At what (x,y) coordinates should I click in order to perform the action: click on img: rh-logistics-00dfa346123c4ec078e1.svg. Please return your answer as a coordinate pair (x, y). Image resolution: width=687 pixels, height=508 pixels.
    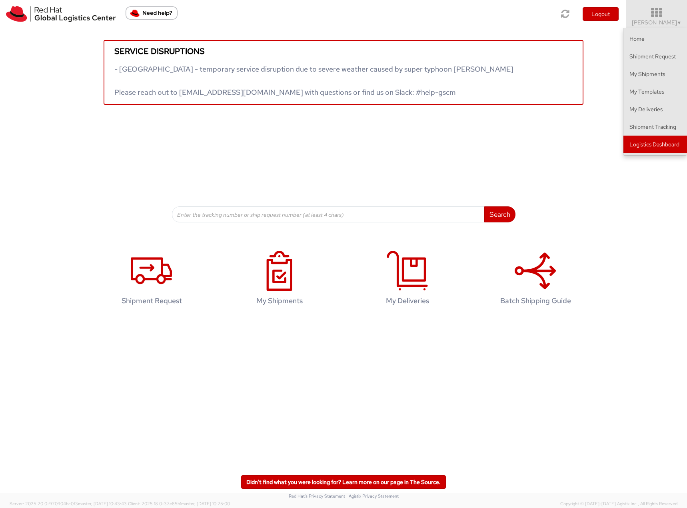
    Looking at the image, I should click on (61, 14).